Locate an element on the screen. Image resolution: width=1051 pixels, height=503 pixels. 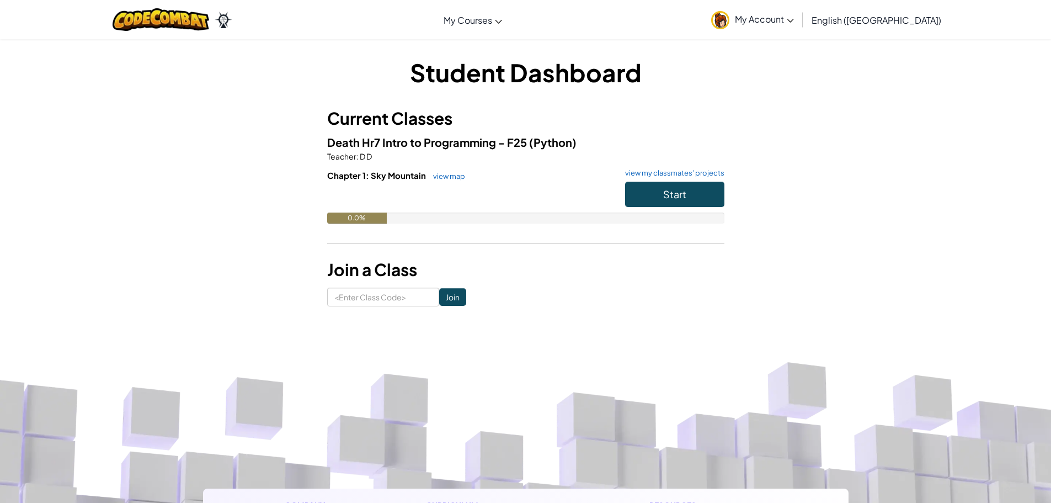
a: view my classmates' projects is located at coordinates (672, 173).